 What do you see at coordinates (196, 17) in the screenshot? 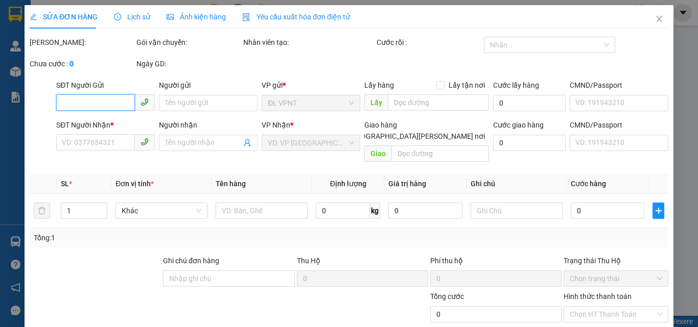
I see `span: Ảnh kiện hàng` at bounding box center [196, 17].